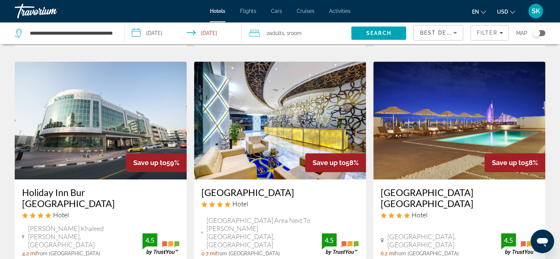 The width and height of the screenshot is (560, 259). I want to click on button: User Menu, so click(536, 11).